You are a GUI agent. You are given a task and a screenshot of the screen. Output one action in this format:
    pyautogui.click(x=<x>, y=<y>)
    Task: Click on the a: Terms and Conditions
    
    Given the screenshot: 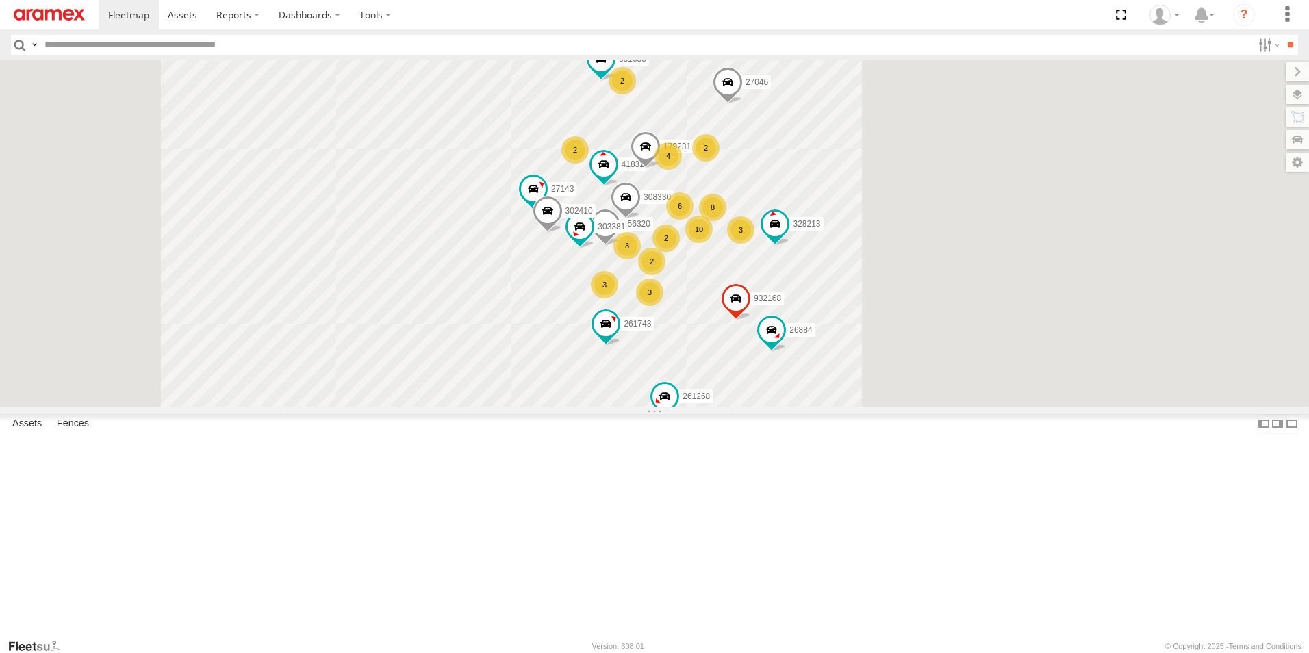 What is the action you would take?
    pyautogui.click(x=1265, y=646)
    